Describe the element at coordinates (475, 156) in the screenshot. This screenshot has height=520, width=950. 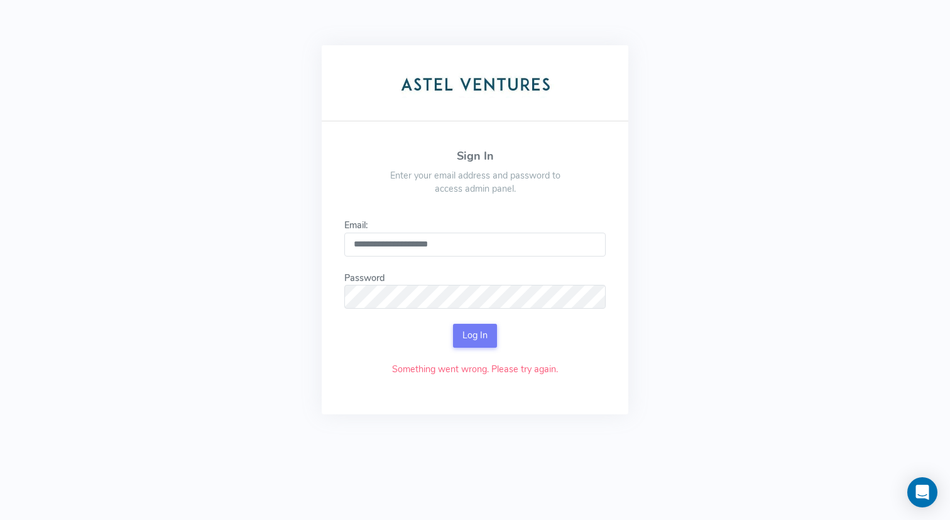
I see `h4: Sign In` at that location.